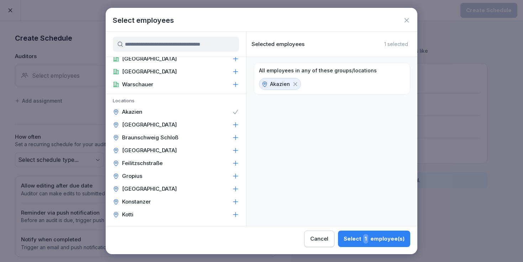 The width and height of the screenshot is (523, 262). Describe the element at coordinates (278, 44) in the screenshot. I see `p: Selected employees` at that location.